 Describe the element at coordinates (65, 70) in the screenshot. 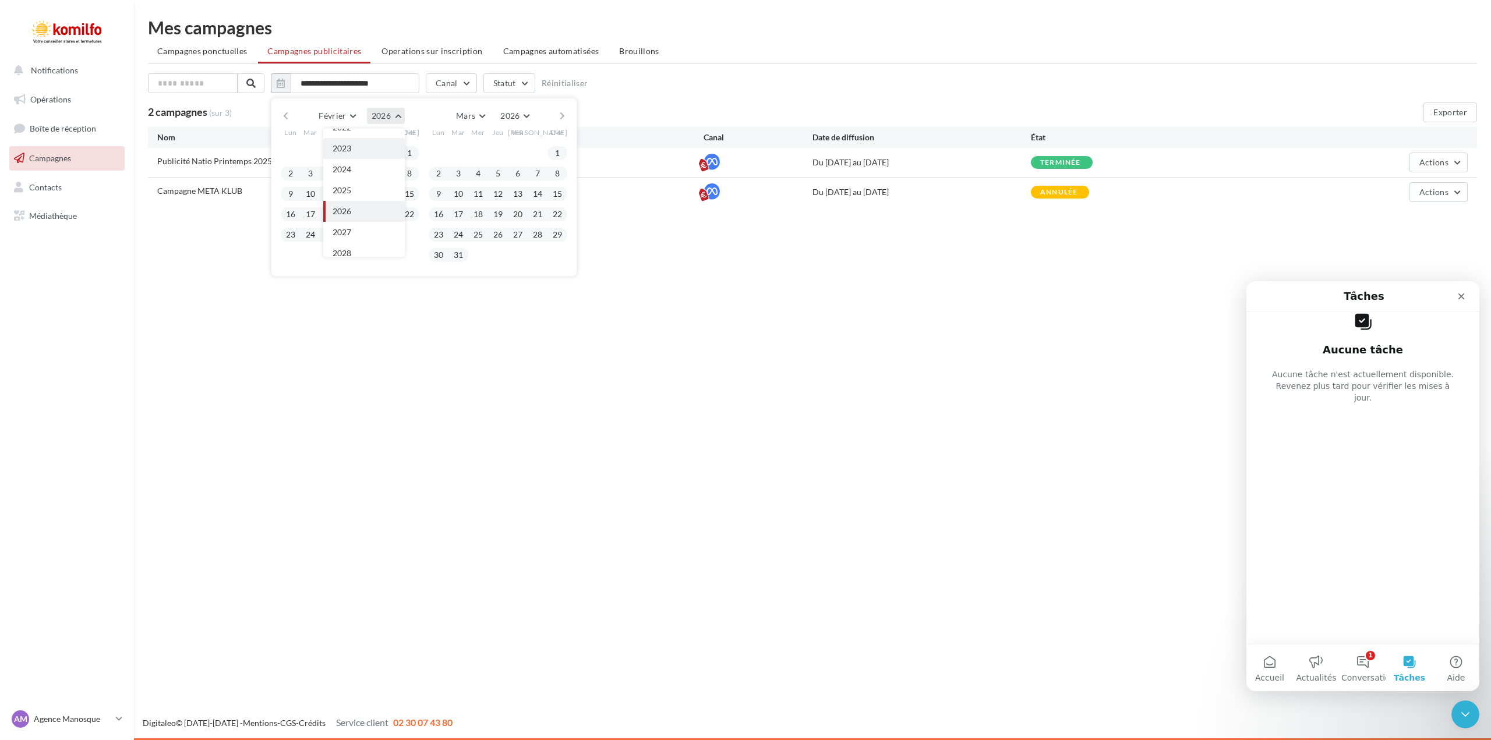

I see `button: Notifications` at that location.